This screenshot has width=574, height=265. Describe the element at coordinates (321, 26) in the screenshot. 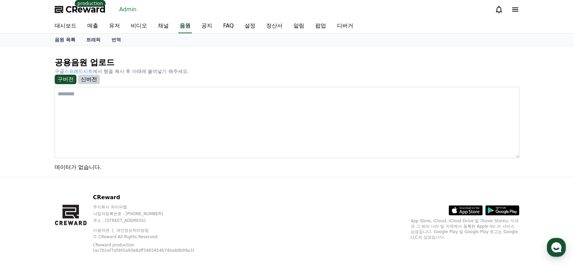

I see `a: 팝업` at that location.